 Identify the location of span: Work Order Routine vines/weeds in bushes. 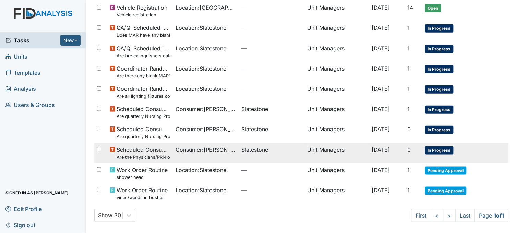
(142, 193).